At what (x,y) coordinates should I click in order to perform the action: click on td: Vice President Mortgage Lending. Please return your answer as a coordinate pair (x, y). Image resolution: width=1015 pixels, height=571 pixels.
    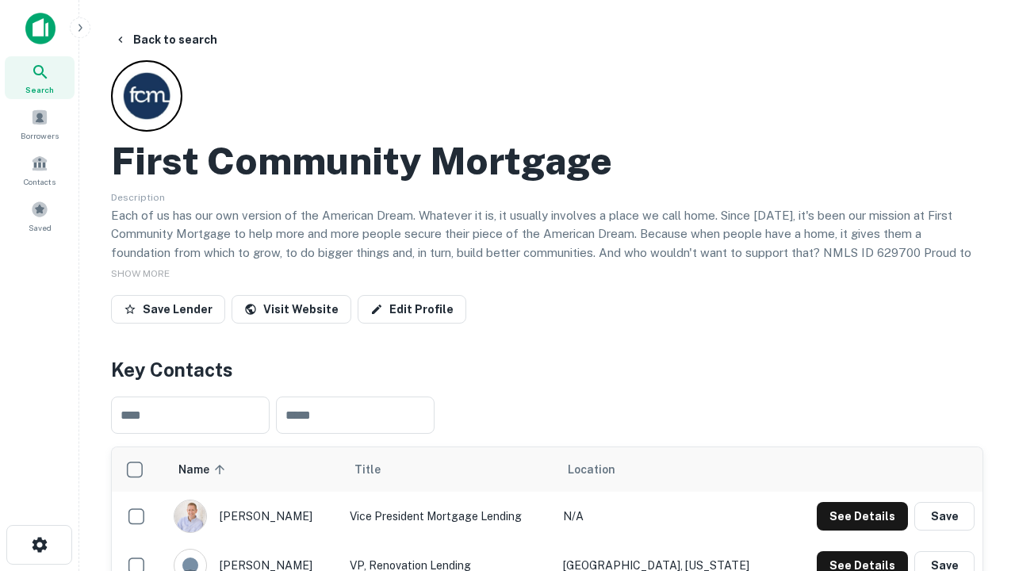
    Looking at the image, I should click on (448, 516).